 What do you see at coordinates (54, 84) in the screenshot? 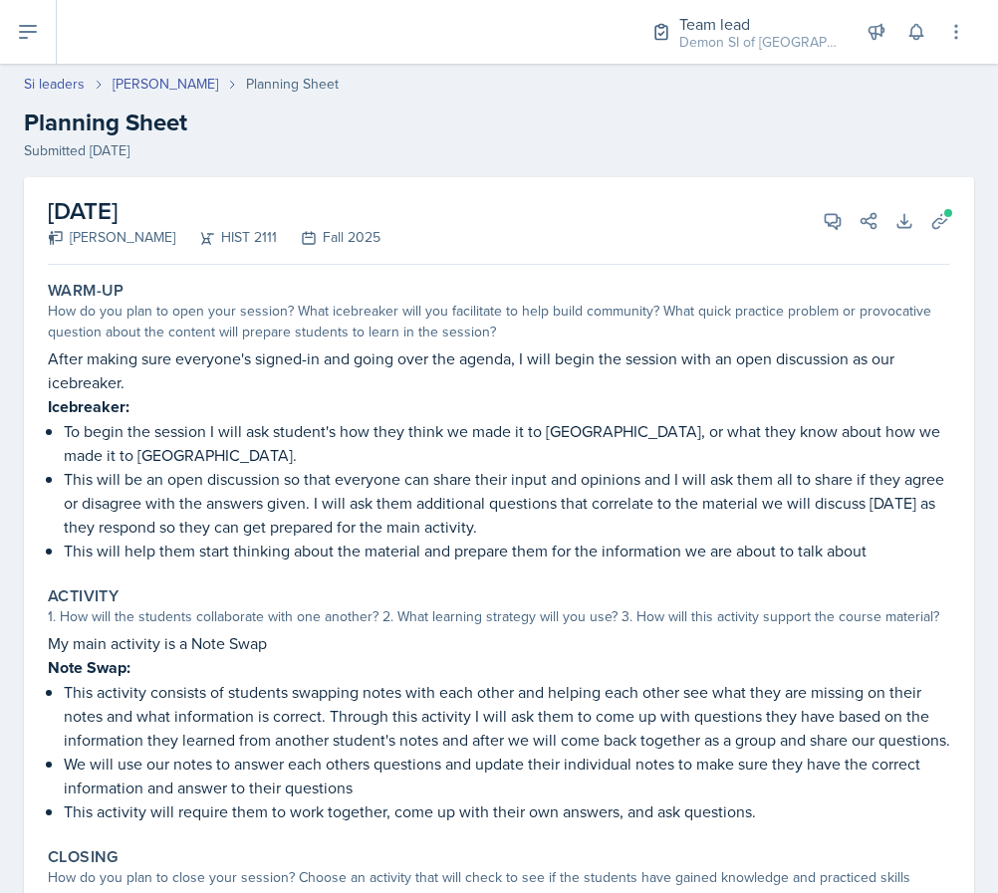
I see `a: Si leaders` at bounding box center [54, 84].